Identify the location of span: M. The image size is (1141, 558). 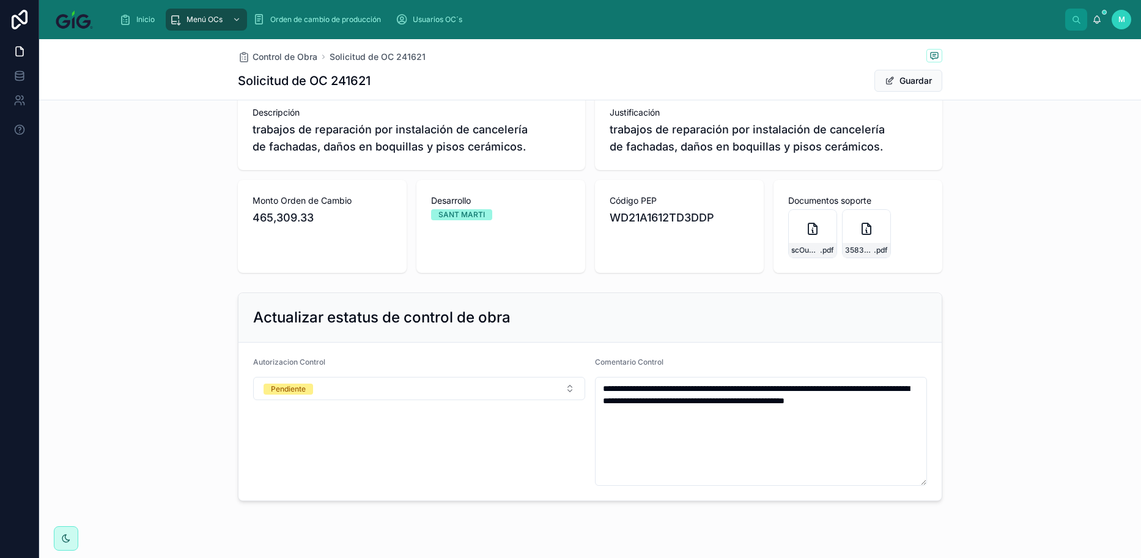
(1122, 20).